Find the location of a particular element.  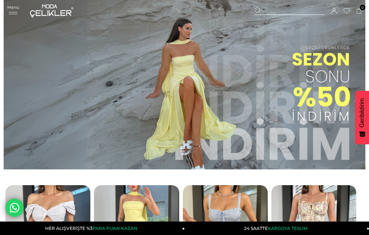

span: Menü is located at coordinates (13, 7).